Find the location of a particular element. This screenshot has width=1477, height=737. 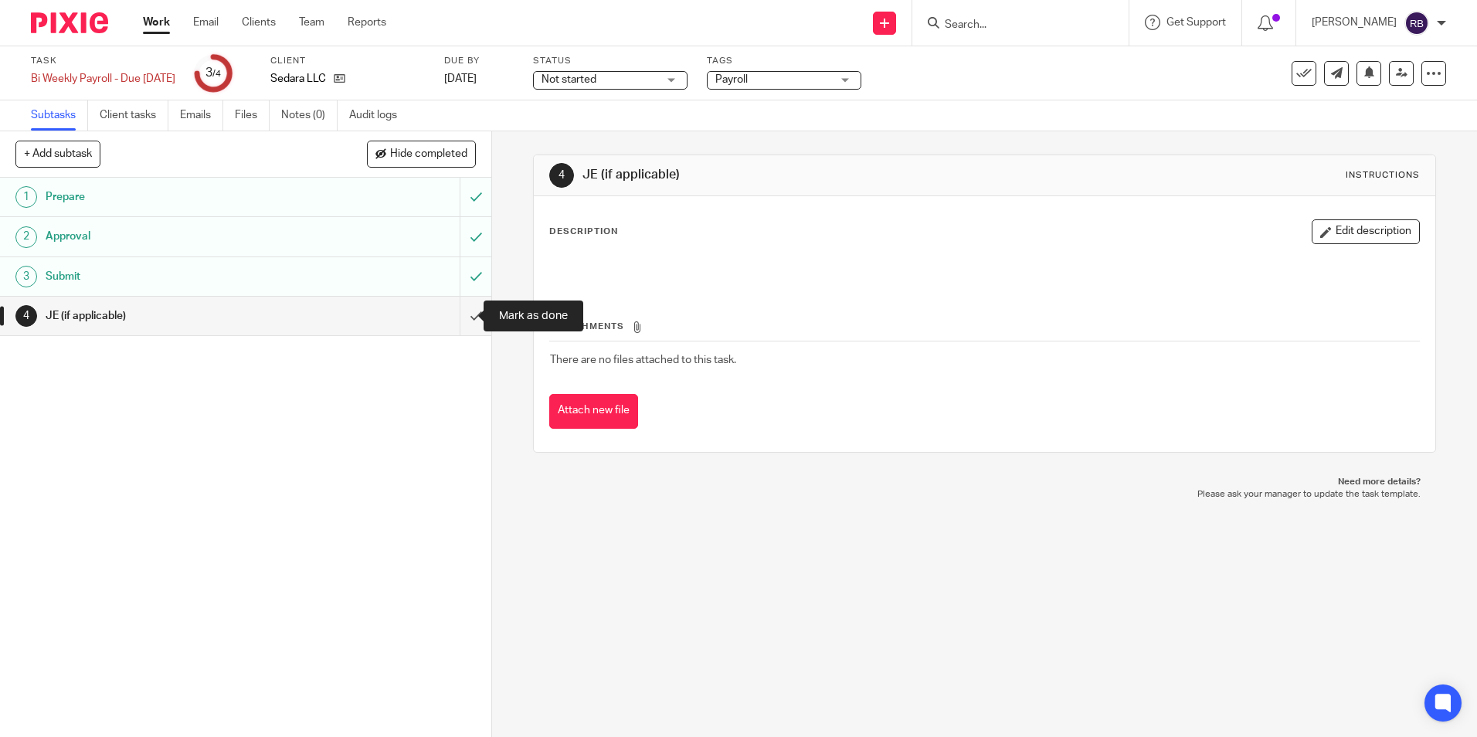

span: Attachments is located at coordinates (587, 326).